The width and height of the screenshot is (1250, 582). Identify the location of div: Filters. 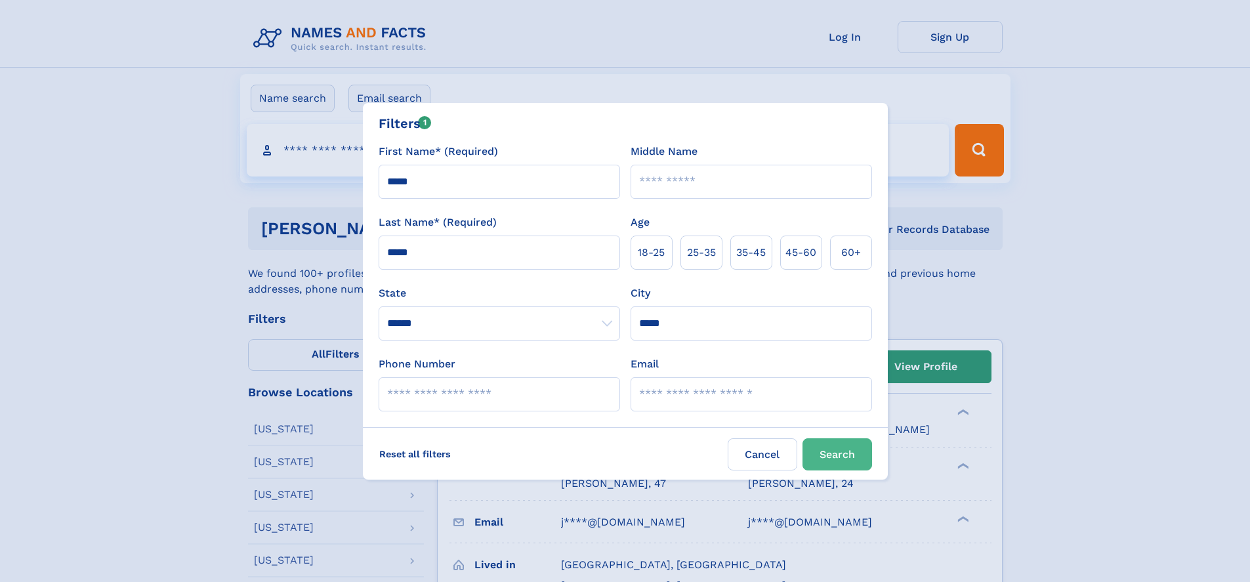
(405, 123).